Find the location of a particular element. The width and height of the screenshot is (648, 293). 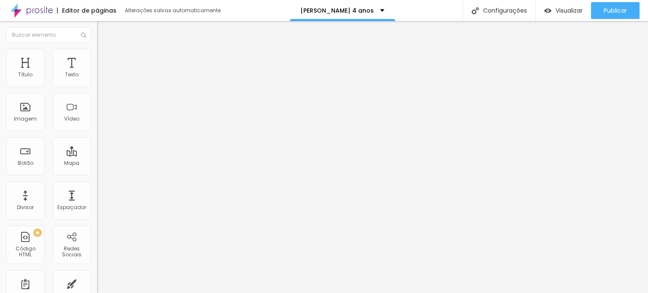

div: Divisor is located at coordinates (25, 208).